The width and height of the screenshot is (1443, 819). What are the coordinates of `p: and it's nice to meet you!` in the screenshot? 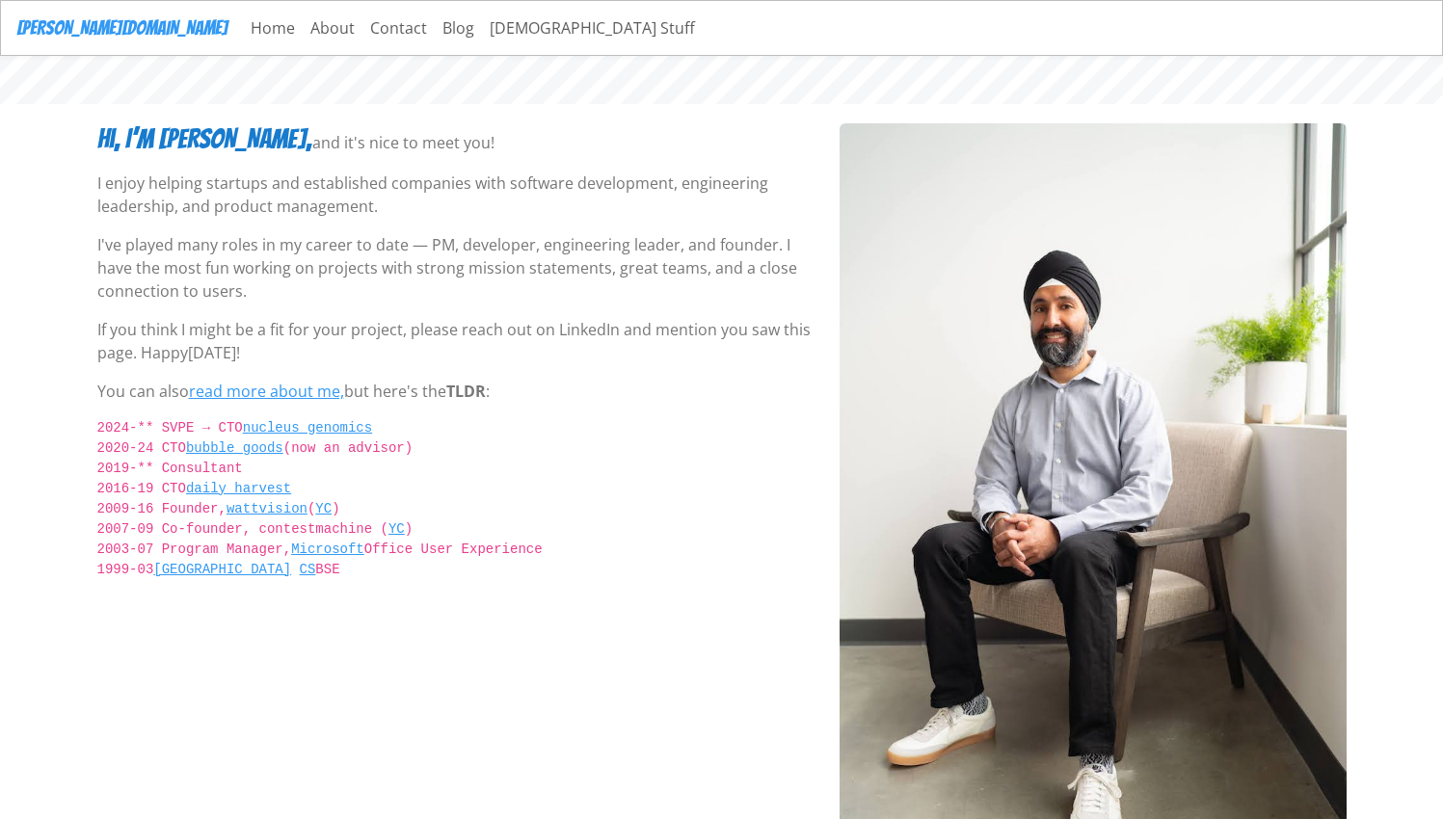 It's located at (403, 143).